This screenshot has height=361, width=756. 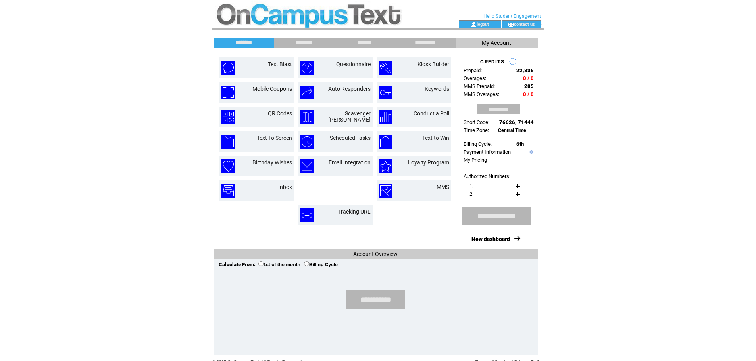 I want to click on a: Inbox, so click(x=285, y=187).